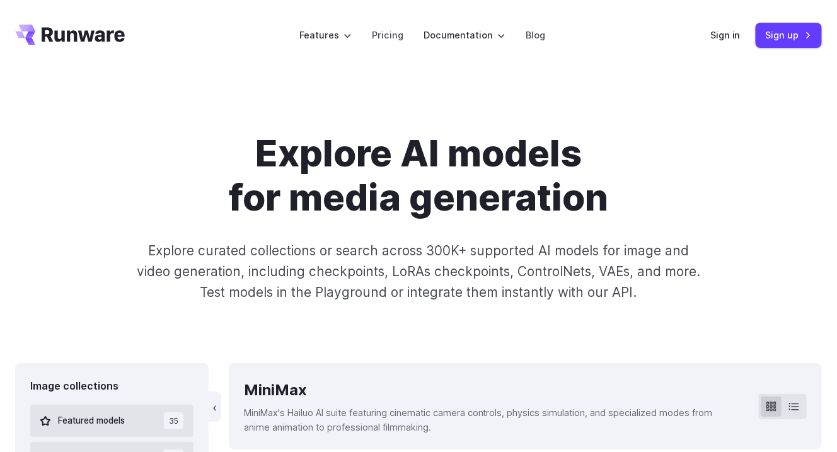 The image size is (837, 452). What do you see at coordinates (535, 35) in the screenshot?
I see `a: Blog` at bounding box center [535, 35].